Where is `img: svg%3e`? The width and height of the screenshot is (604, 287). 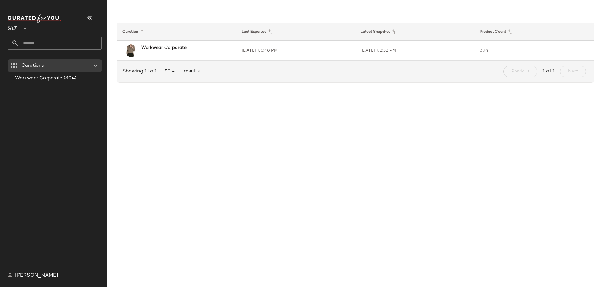 img: svg%3e is located at coordinates (10, 275).